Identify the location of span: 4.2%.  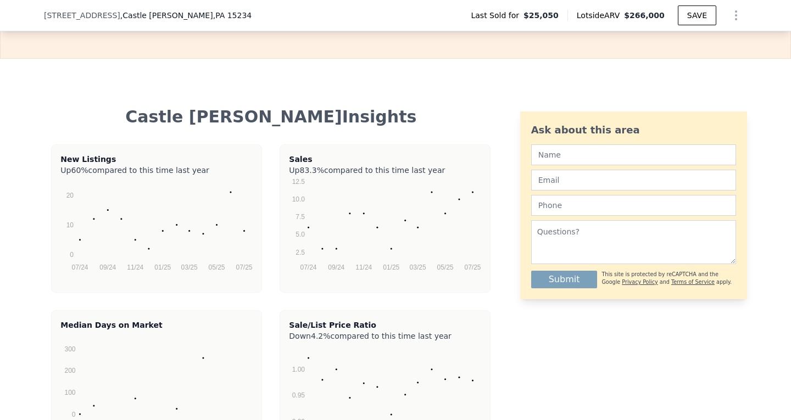
(321, 336).